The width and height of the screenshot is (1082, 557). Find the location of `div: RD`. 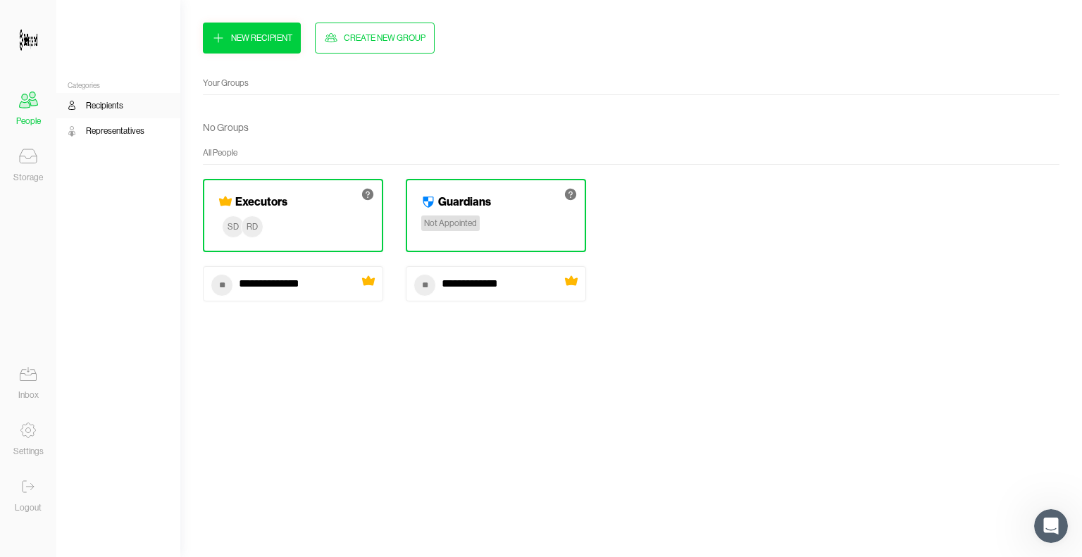

div: RD is located at coordinates (252, 227).